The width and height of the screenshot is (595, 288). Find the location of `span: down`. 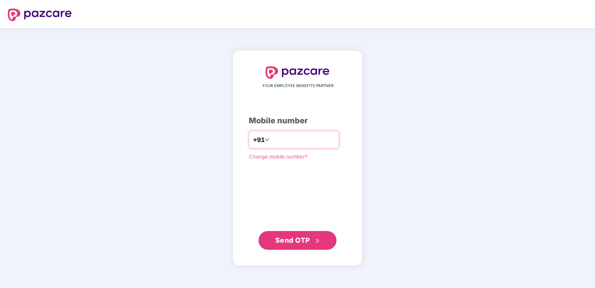

span: down is located at coordinates (267, 140).